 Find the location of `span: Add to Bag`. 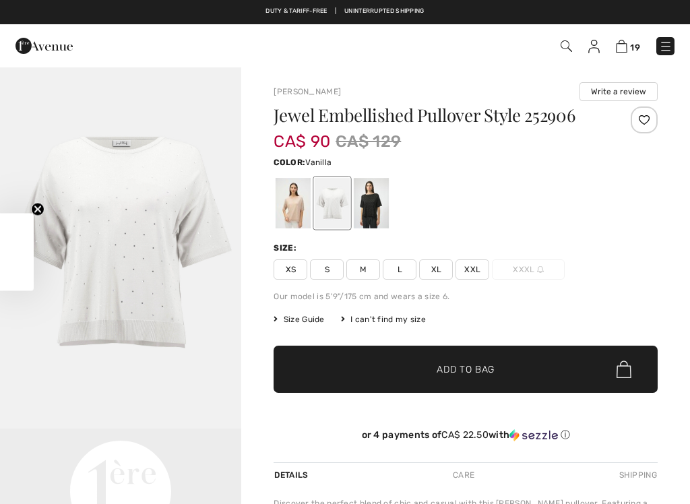

span: Add to Bag is located at coordinates (465, 369).